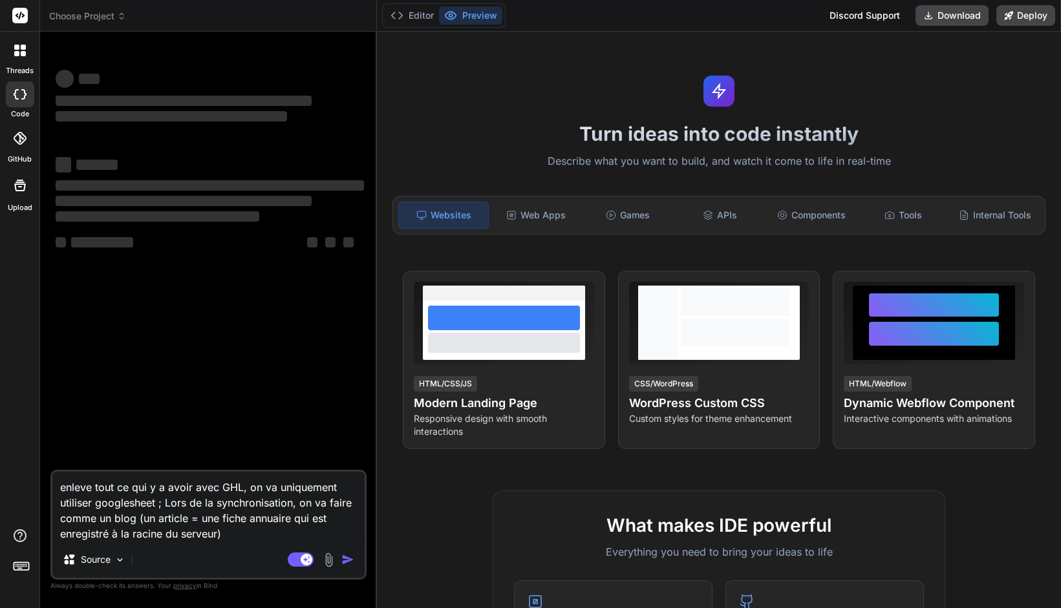  What do you see at coordinates (719, 552) in the screenshot?
I see `p: Everything you need to bring your ideas to life` at bounding box center [719, 552].